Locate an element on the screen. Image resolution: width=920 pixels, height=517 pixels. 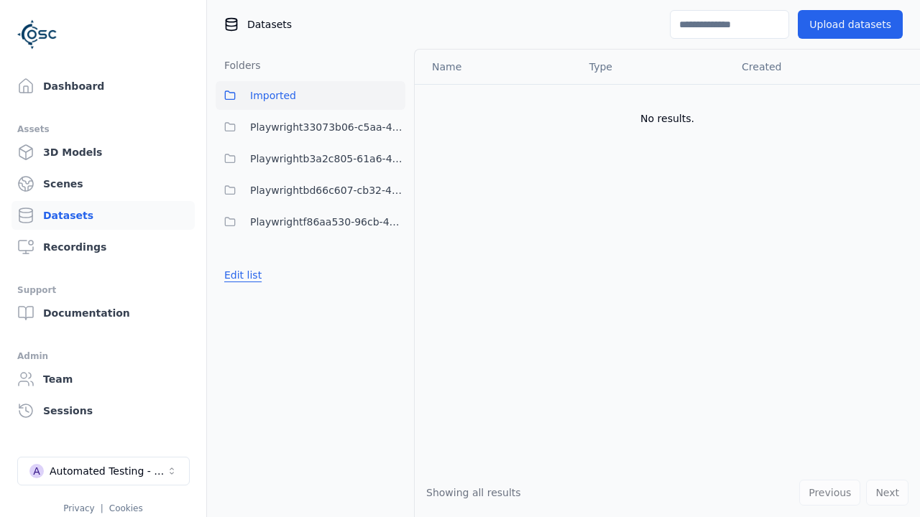
th: Created is located at coordinates (813, 67).